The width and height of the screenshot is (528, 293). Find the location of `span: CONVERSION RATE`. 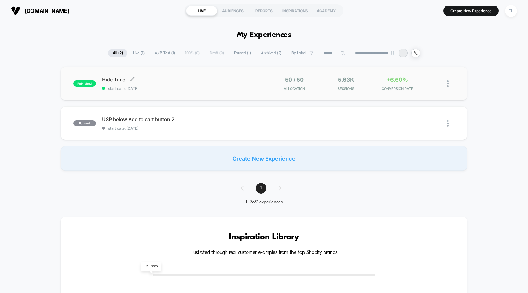

span: CONVERSION RATE is located at coordinates (397, 89).